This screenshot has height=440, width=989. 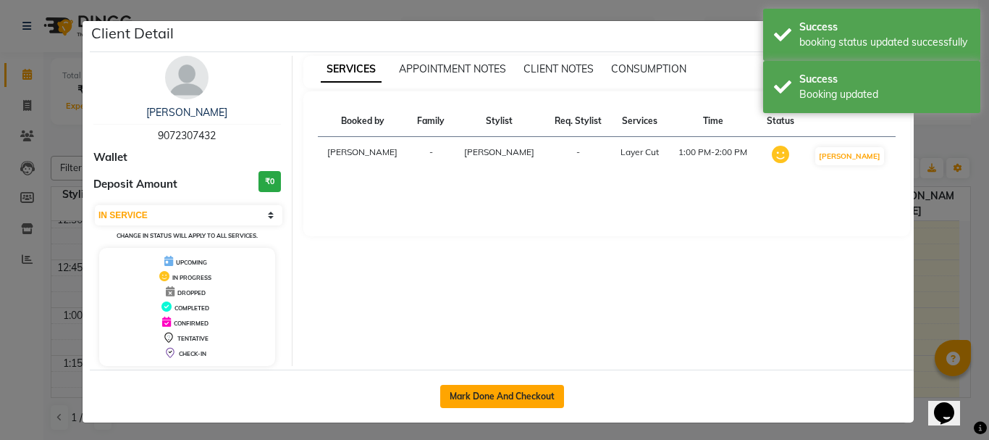 I want to click on div: booking status updated successfully, so click(x=884, y=42).